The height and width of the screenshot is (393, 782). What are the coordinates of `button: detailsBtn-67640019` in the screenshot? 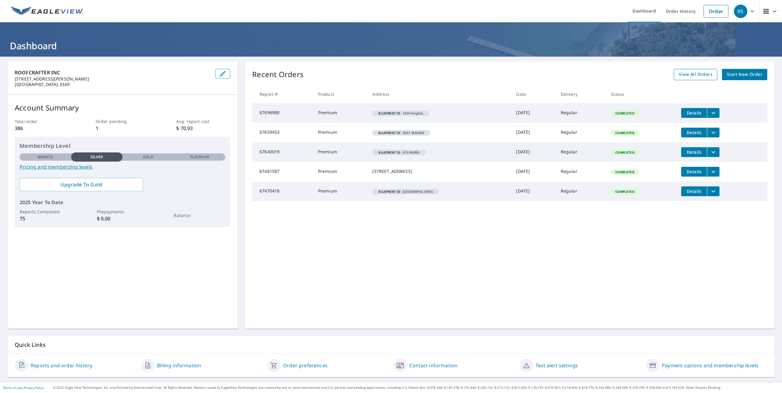 It's located at (694, 152).